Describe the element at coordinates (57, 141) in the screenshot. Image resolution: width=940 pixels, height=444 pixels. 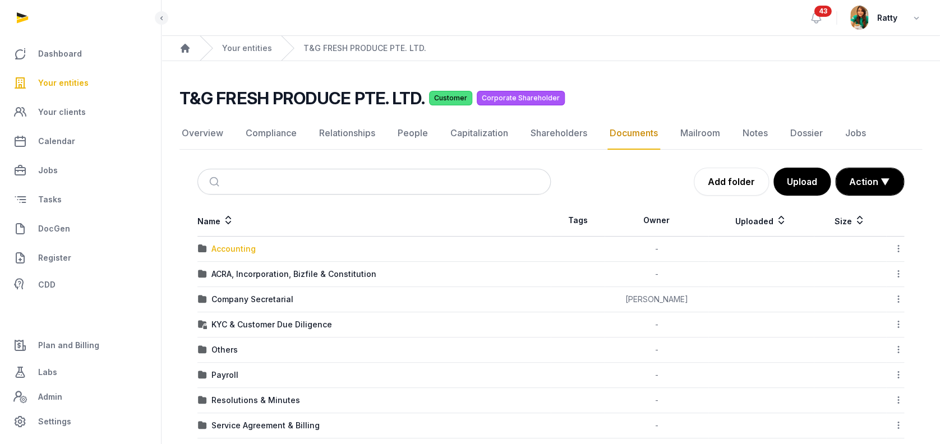
I see `span: Calendar` at that location.